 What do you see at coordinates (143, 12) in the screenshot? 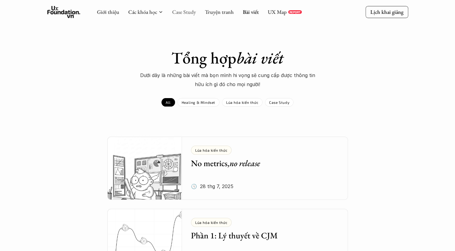
I see `a: Các khóa học` at bounding box center [143, 12].